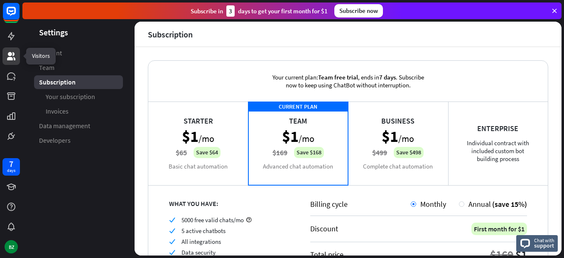  What do you see at coordinates (213, 219) in the screenshot?
I see `span: 5000 free valid chats/mo` at bounding box center [213, 219].